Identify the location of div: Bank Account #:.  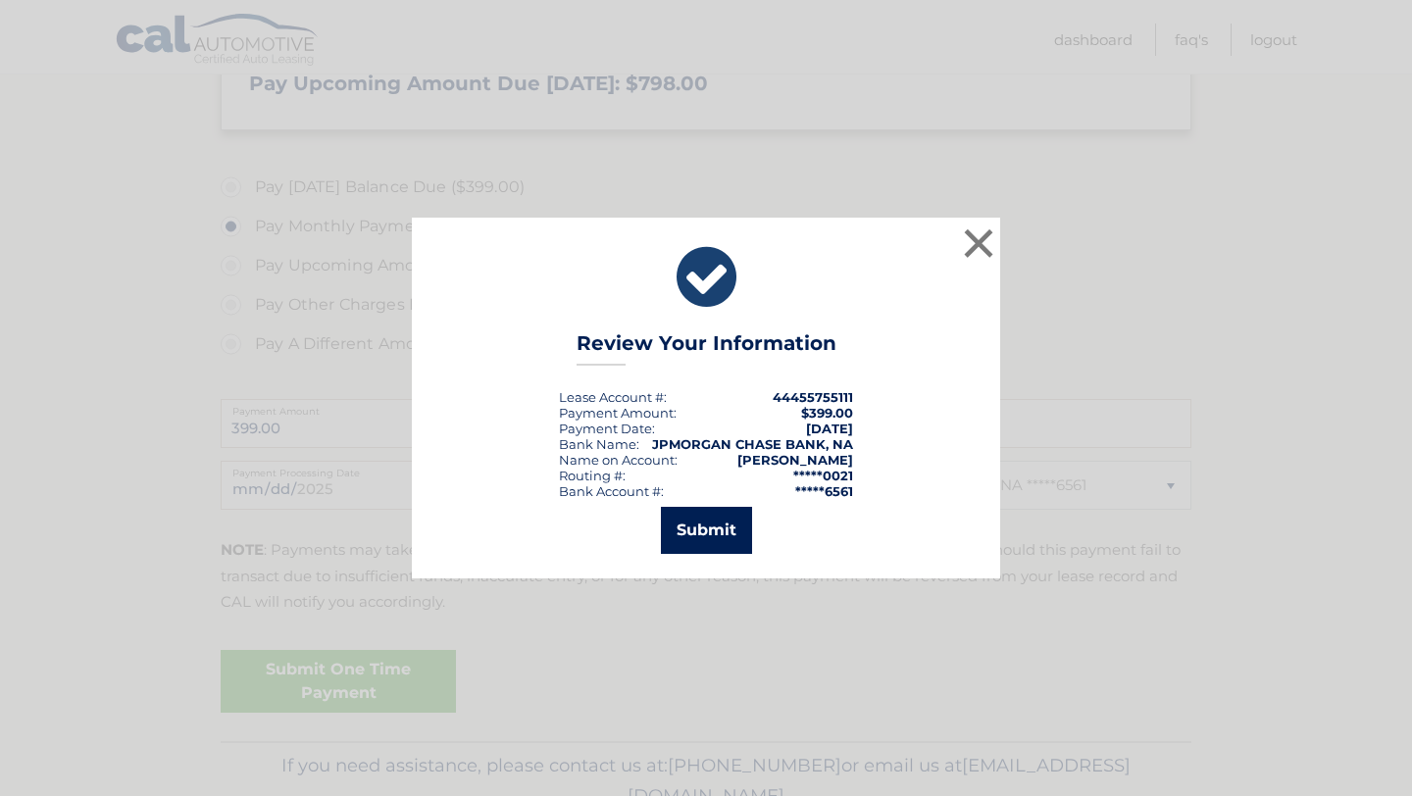
(611, 491).